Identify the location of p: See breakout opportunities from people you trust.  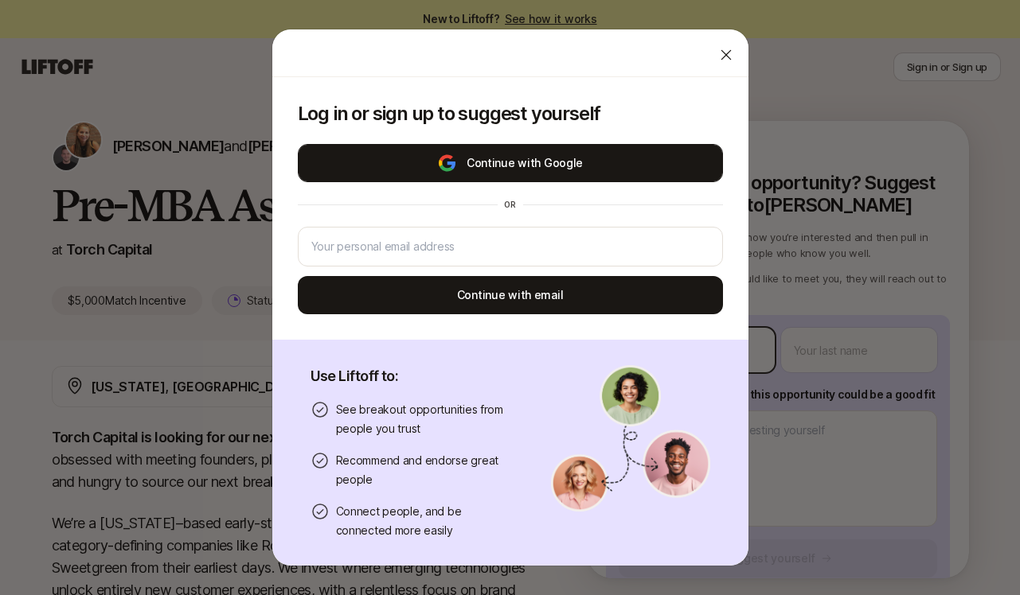
(424, 419).